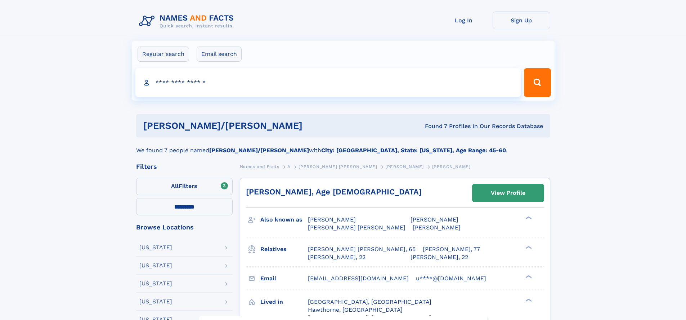 This screenshot has width=686, height=320. What do you see at coordinates (538, 83) in the screenshot?
I see `button: Search Button` at bounding box center [538, 83].